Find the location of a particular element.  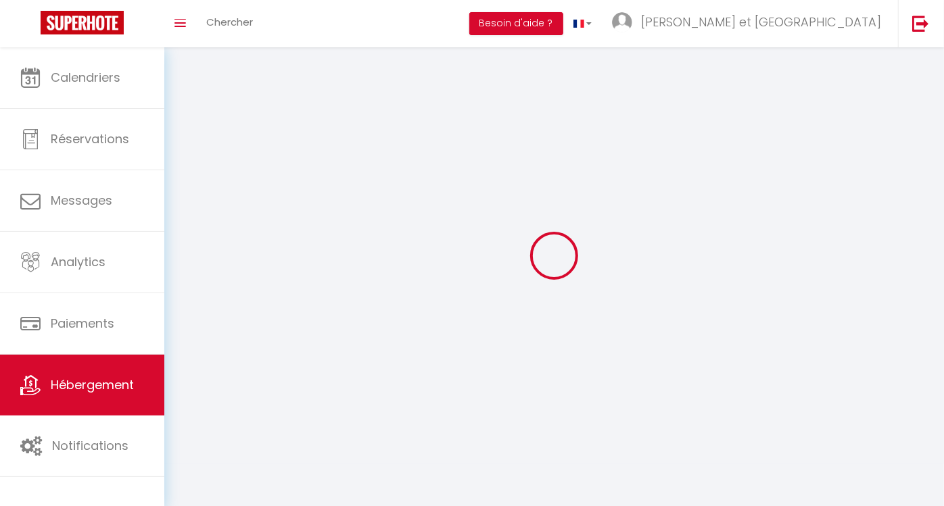

span: Hébergement is located at coordinates (92, 385).